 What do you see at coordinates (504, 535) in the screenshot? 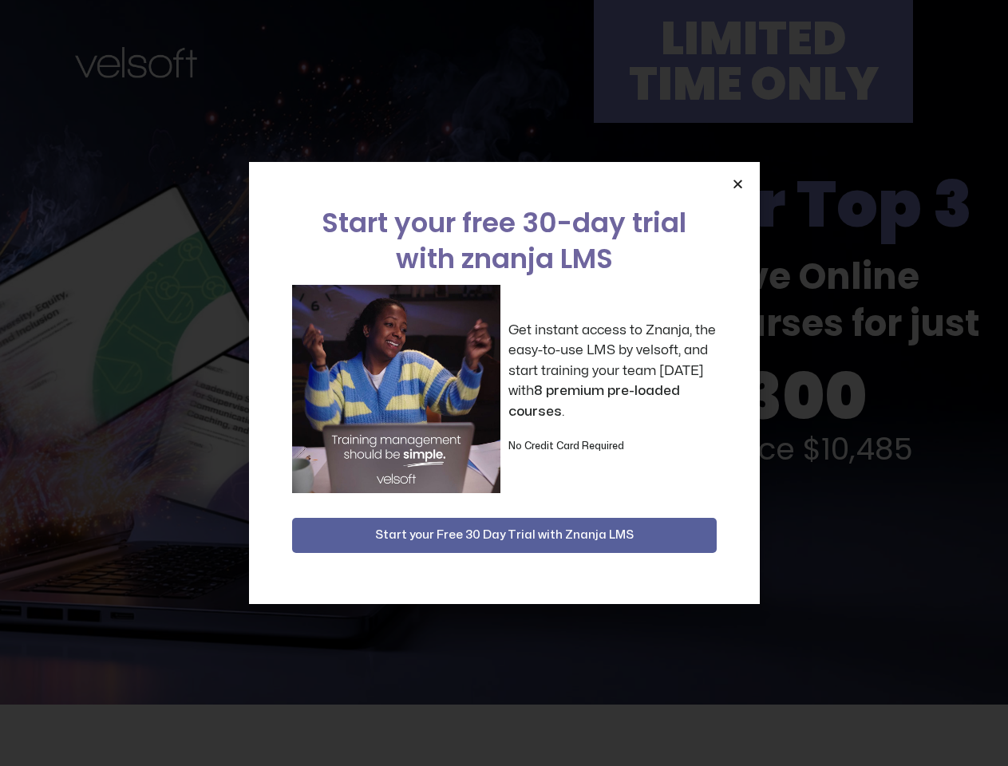
I see `span: Start your Free 30 Day Trial with Znanja LMS` at bounding box center [504, 535].